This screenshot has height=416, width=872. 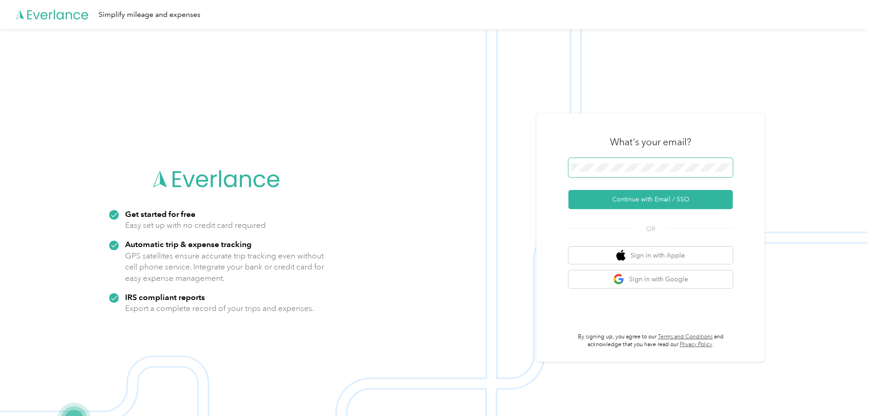 I want to click on div: Simplify mileage and expenses, so click(x=149, y=15).